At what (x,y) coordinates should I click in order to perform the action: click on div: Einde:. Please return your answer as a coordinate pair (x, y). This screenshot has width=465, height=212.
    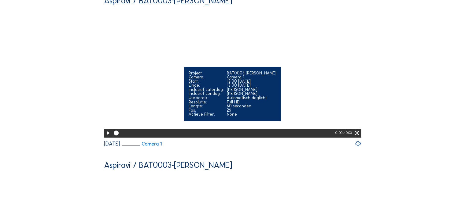
    Looking at the image, I should click on (206, 86).